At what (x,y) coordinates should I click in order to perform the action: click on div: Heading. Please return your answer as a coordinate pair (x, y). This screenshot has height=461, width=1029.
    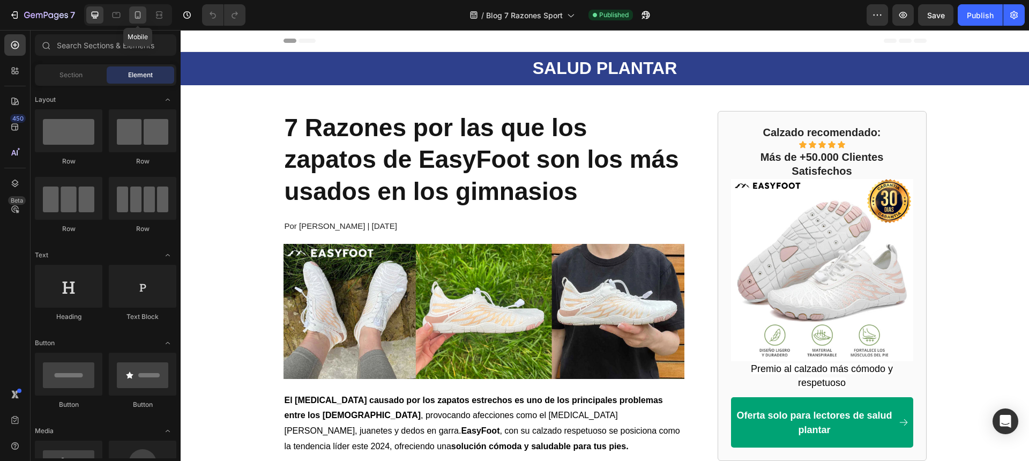
    Looking at the image, I should click on (69, 317).